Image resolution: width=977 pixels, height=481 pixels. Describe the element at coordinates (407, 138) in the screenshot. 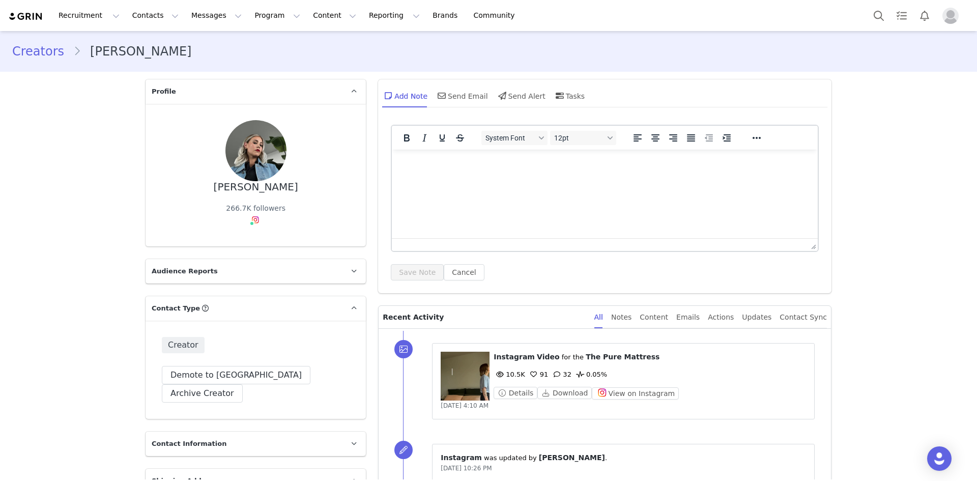

I see `button: Bold` at that location.